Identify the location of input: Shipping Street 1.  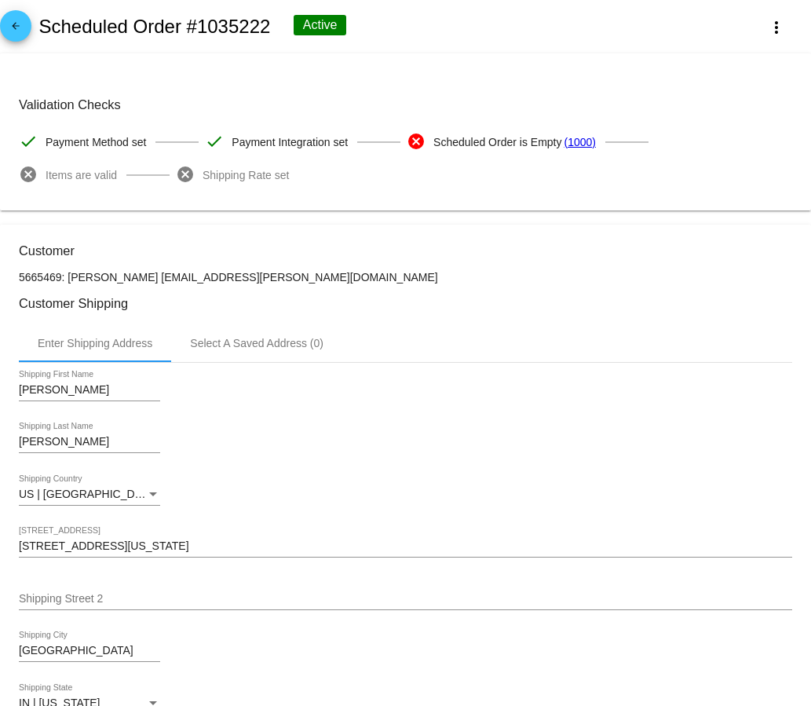
(405, 547).